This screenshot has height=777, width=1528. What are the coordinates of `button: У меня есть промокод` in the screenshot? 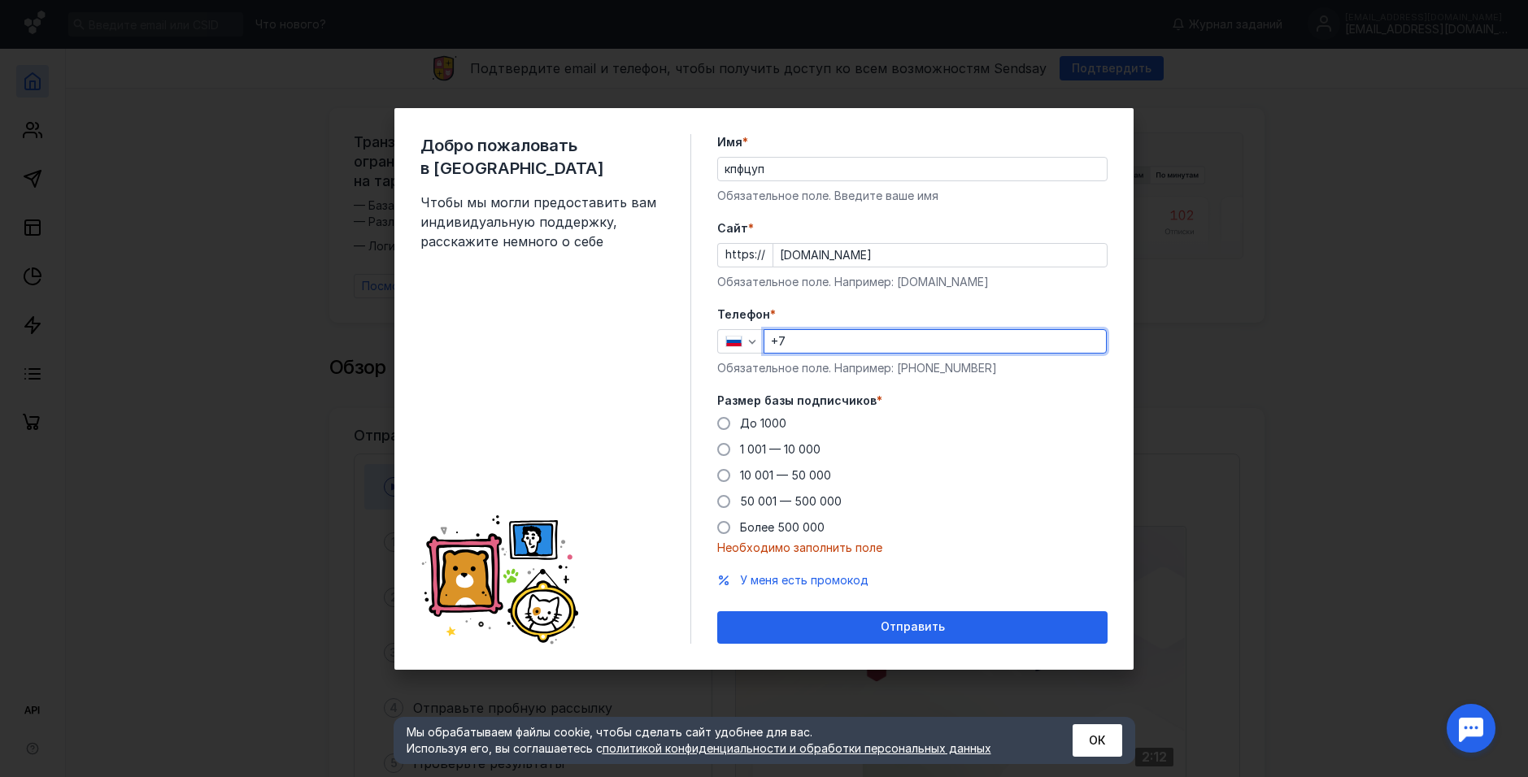 It's located at (804, 580).